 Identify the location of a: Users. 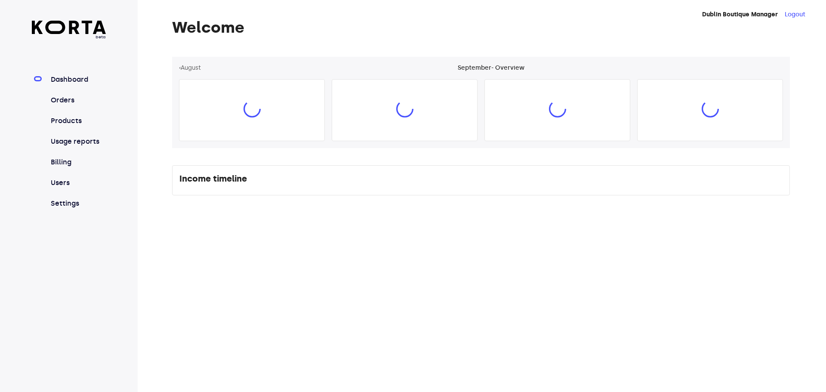
(77, 183).